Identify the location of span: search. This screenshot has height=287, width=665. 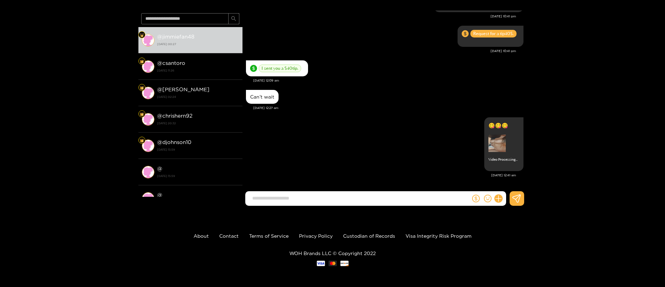
(234, 19).